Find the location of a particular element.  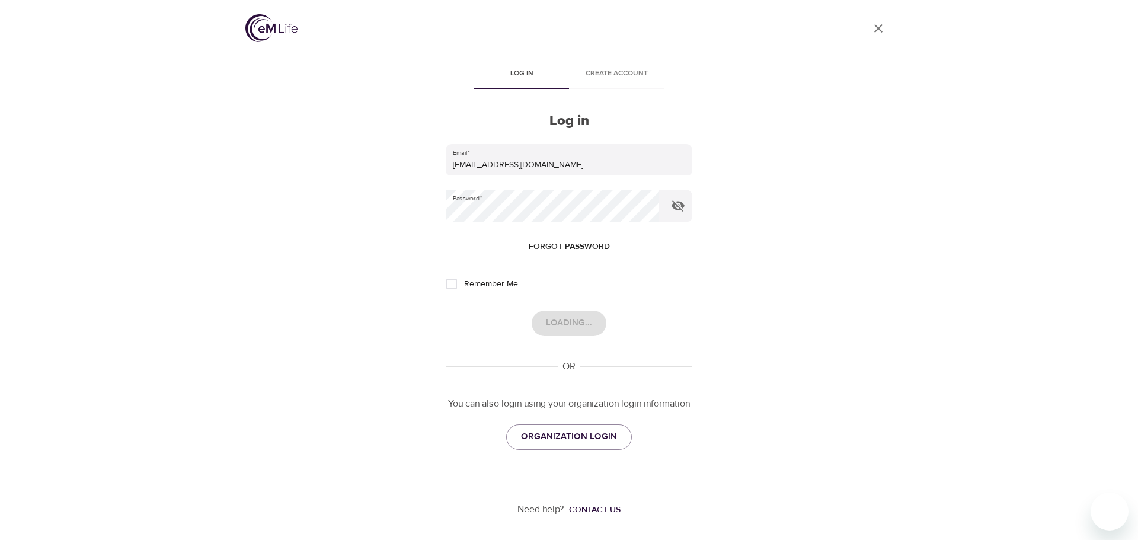

div: OR is located at coordinates (569, 366).